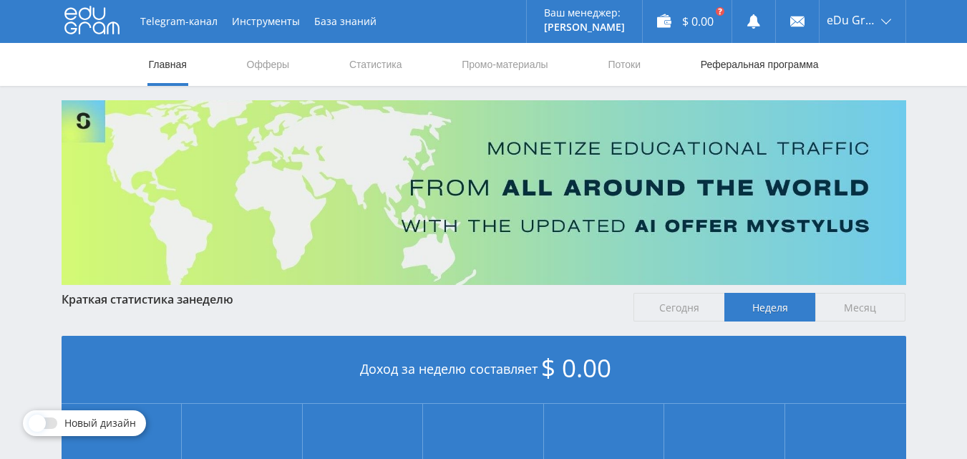  What do you see at coordinates (167, 64) in the screenshot?
I see `a: Главная` at bounding box center [167, 64].